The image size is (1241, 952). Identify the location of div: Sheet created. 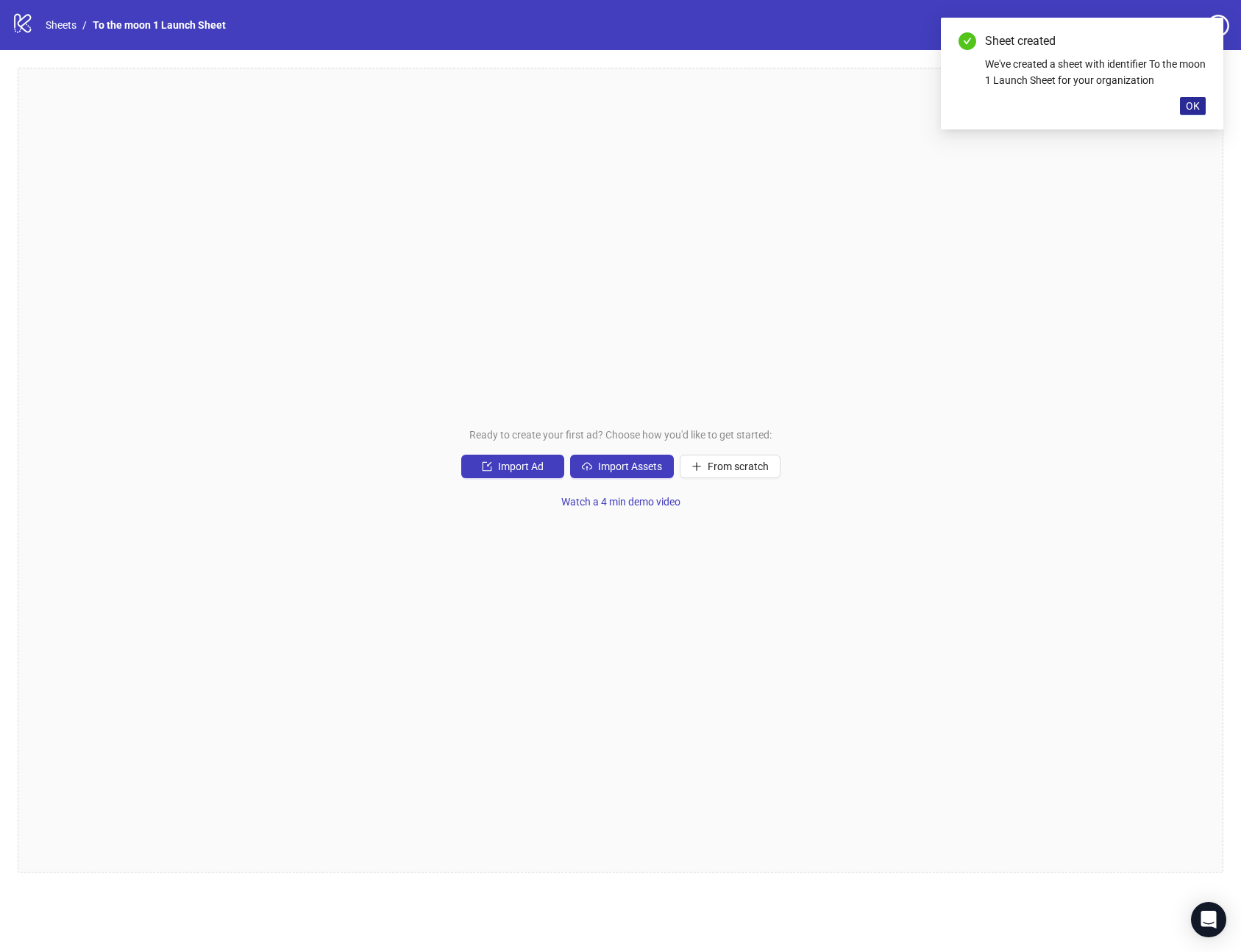
(1096, 41).